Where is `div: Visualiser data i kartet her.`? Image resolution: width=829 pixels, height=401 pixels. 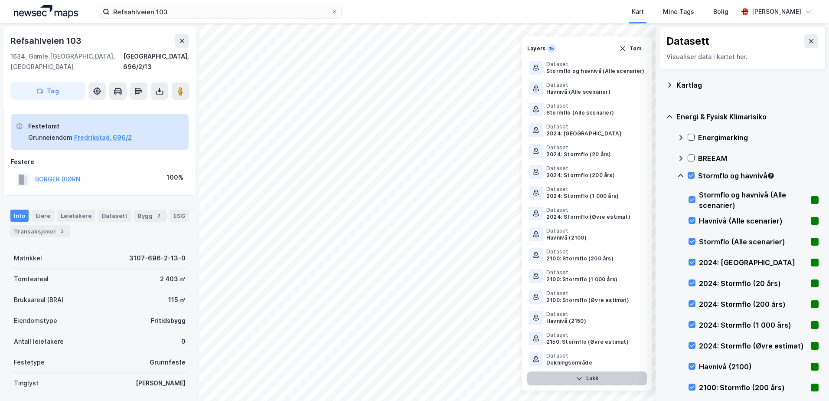
div: Visualiser data i kartet her. is located at coordinates (742, 57).